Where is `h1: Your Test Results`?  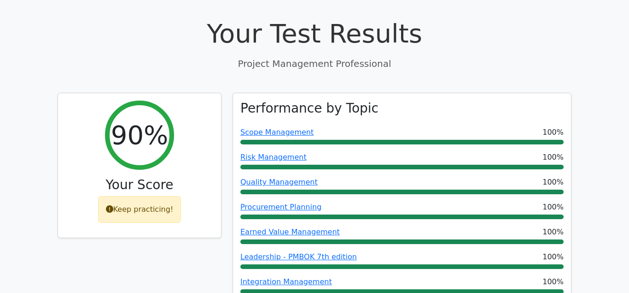 h1: Your Test Results is located at coordinates (315, 33).